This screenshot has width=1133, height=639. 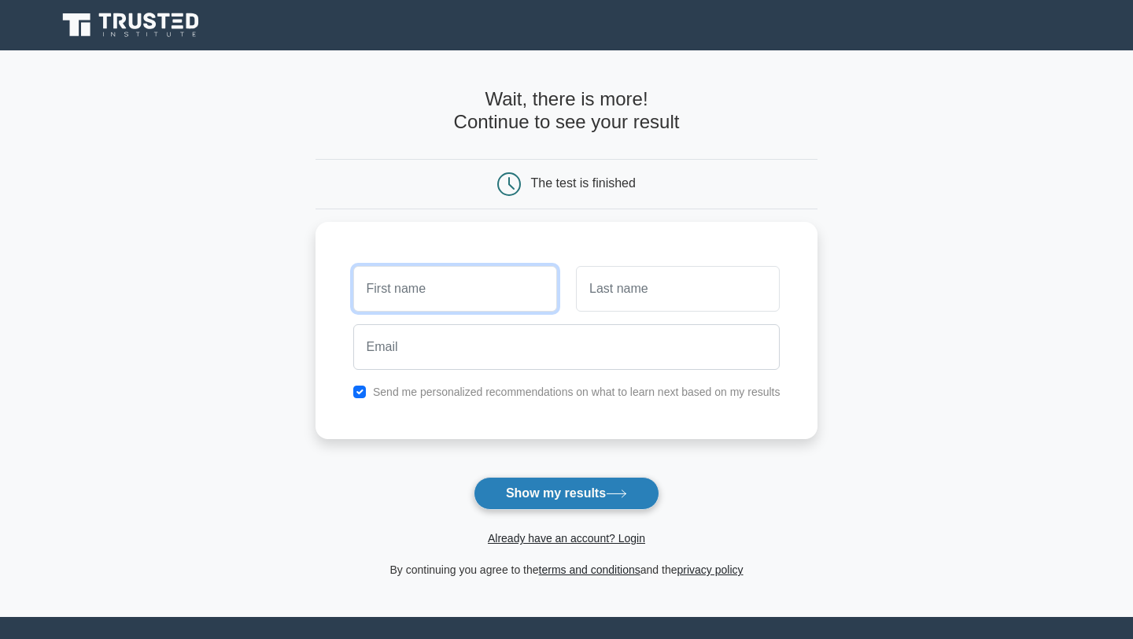 I want to click on a: Already have an account? Login, so click(x=567, y=538).